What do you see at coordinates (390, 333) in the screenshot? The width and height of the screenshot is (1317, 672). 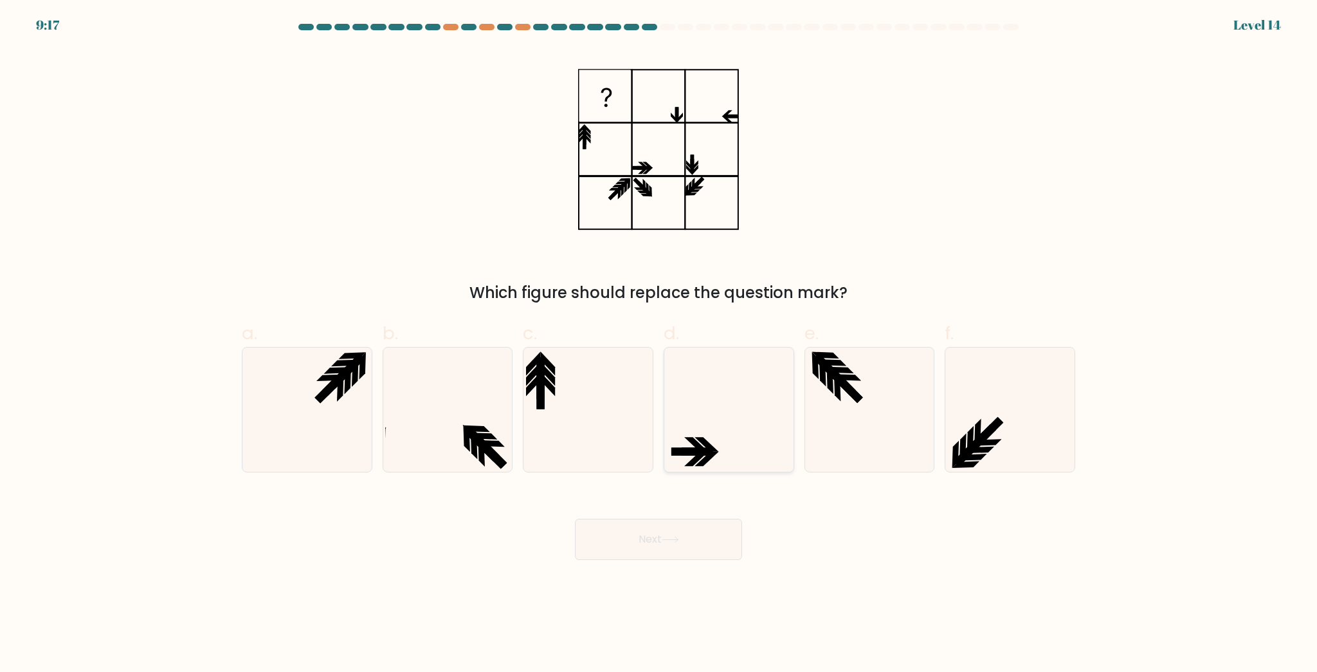 I see `span: b.` at bounding box center [390, 333].